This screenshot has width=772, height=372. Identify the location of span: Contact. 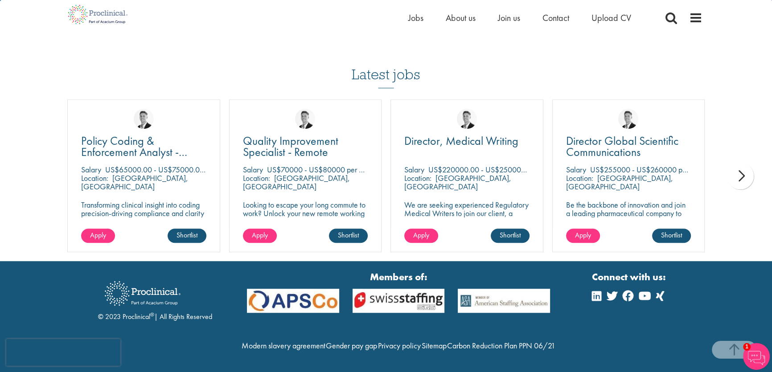
(556, 18).